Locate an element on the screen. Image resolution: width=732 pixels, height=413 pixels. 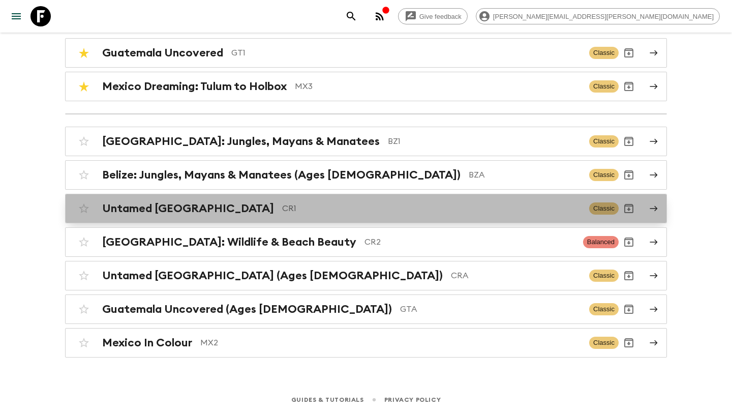
h2: Guatemala Uncovered is located at coordinates (163, 53).